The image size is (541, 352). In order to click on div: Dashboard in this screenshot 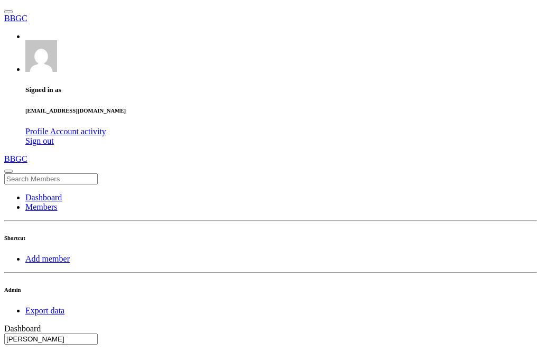, I will do `click(271, 329)`.